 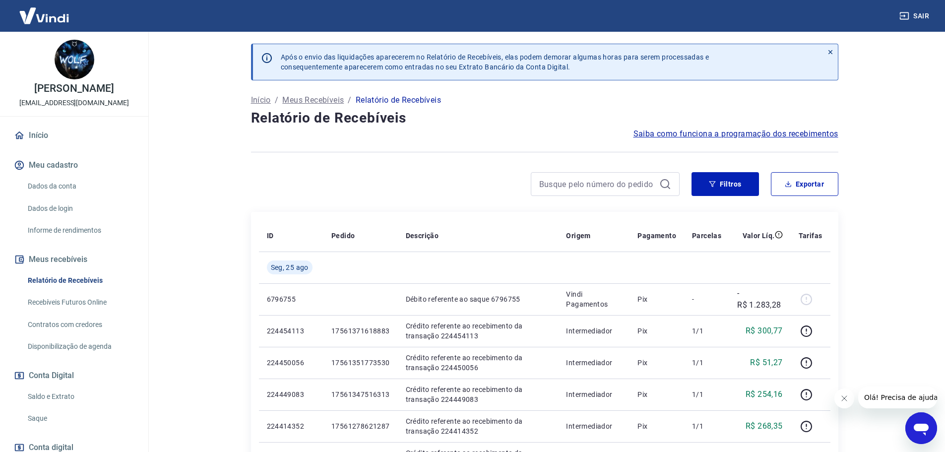 What do you see at coordinates (80, 280) in the screenshot?
I see `a: Relatório de Recebíveis` at bounding box center [80, 280].